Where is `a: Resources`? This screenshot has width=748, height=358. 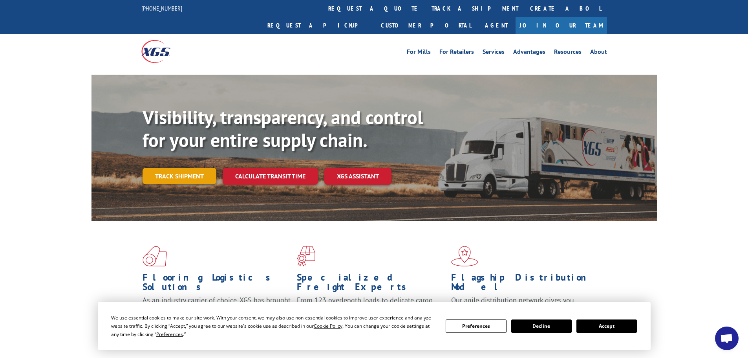
a: Resources is located at coordinates (568, 53).